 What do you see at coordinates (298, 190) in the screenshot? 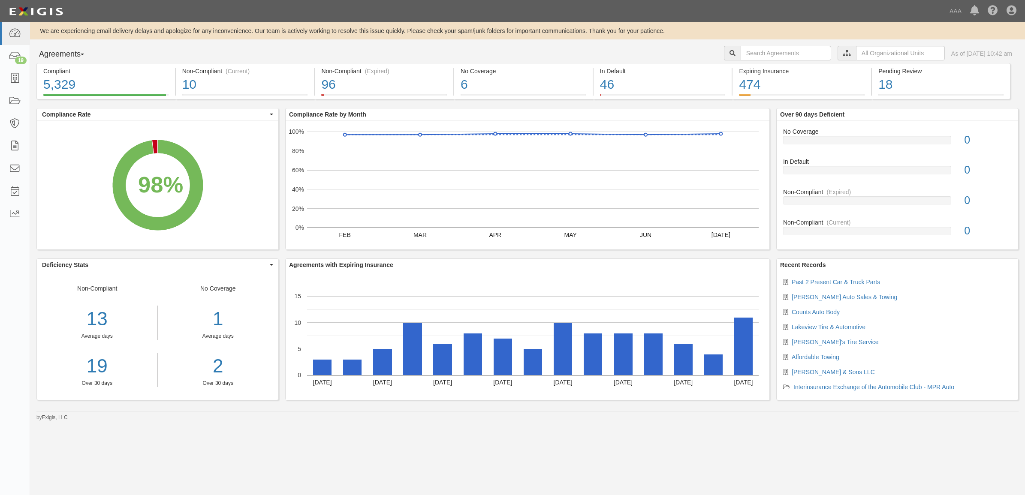
I see `text: 40%` at bounding box center [298, 190].